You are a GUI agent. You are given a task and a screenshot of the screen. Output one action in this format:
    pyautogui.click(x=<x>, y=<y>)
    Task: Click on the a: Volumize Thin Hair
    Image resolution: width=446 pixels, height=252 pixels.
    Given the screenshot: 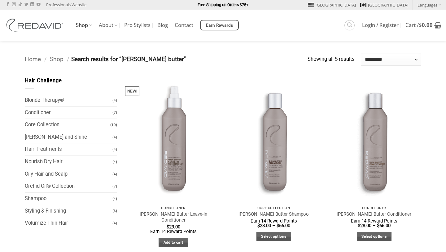 What is the action you would take?
    pyautogui.click(x=68, y=223)
    